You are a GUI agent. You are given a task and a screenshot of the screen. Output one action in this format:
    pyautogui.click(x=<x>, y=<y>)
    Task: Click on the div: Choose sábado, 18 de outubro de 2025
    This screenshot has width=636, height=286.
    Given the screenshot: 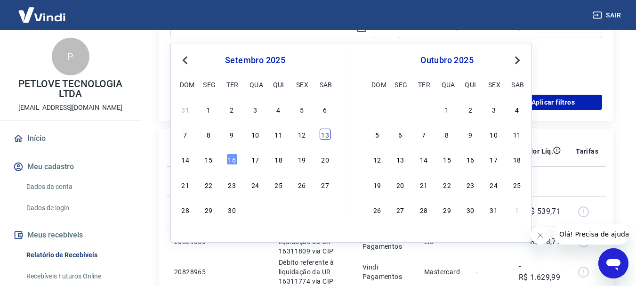 What is the action you would take?
    pyautogui.click(x=517, y=159)
    